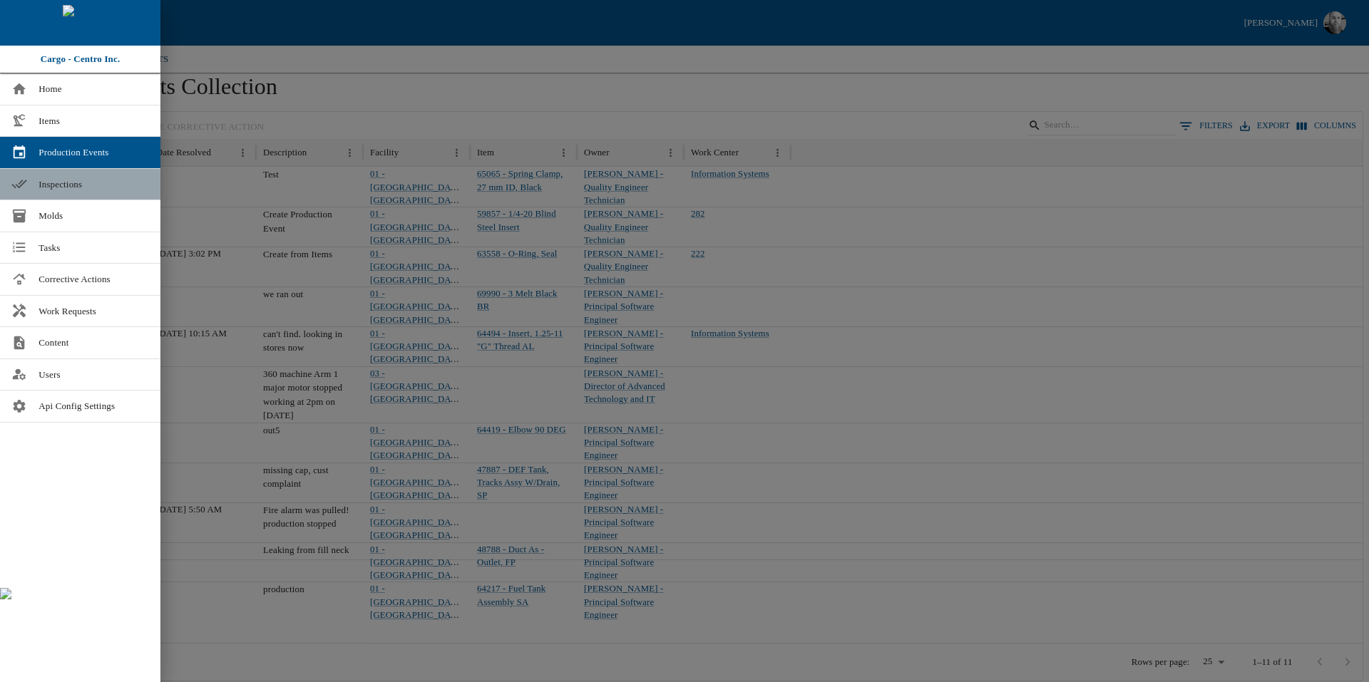 The height and width of the screenshot is (682, 1369). Describe the element at coordinates (93, 406) in the screenshot. I see `span: Api Config Settings` at that location.